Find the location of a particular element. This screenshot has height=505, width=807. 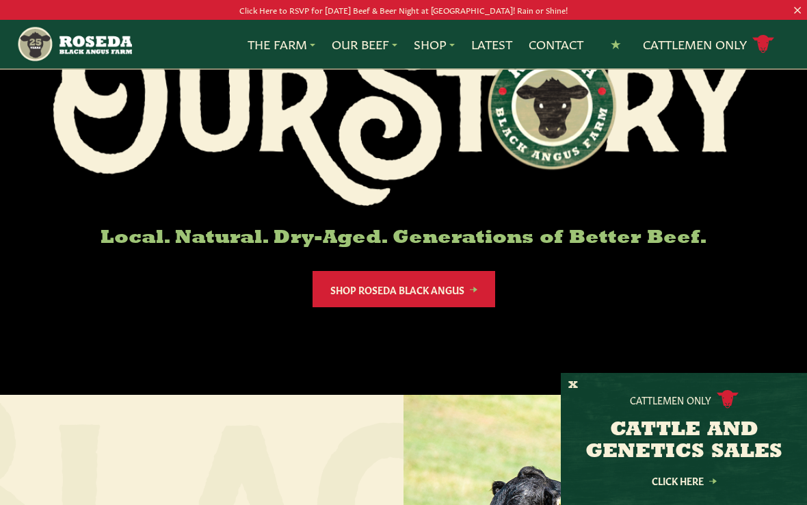

img: cattle-icon.svg is located at coordinates (728, 399).